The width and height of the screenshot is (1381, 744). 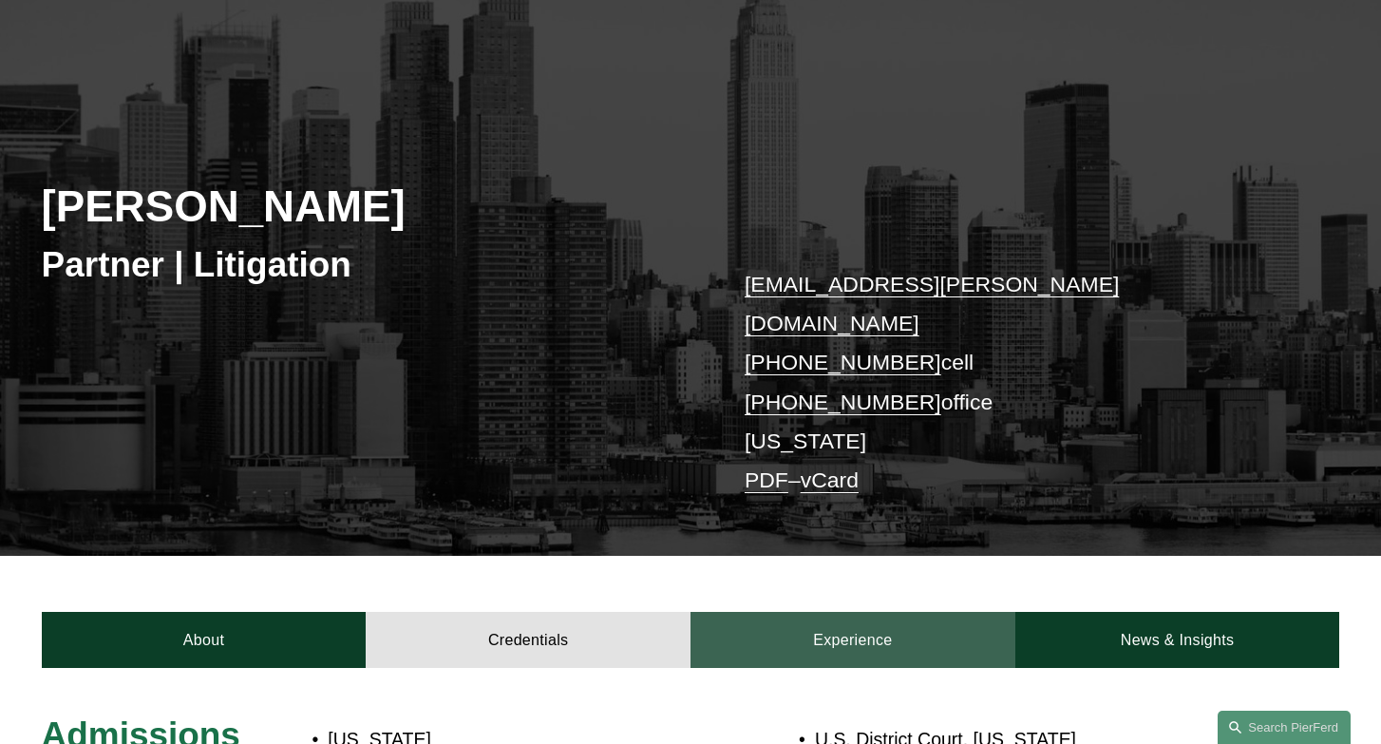 What do you see at coordinates (528, 639) in the screenshot?
I see `a: Credentials` at bounding box center [528, 639].